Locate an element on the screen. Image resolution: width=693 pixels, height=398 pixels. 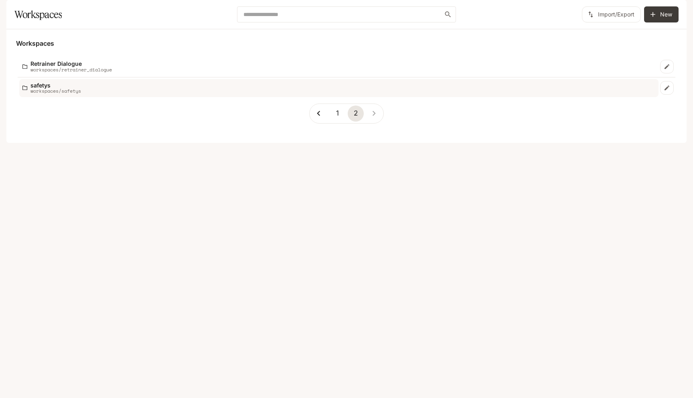
button: Create workspace is located at coordinates (662, 14).